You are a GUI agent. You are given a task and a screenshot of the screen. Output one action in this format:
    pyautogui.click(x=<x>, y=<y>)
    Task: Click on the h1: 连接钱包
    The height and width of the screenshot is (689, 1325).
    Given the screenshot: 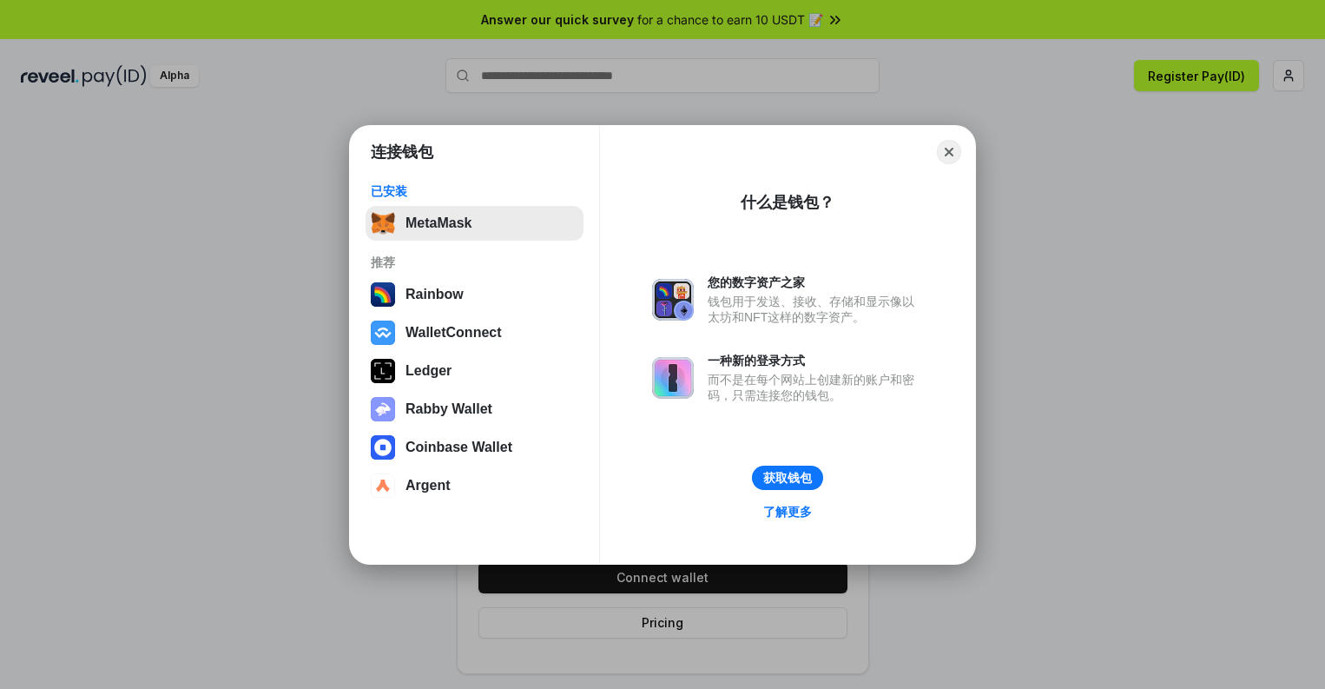 What is the action you would take?
    pyautogui.click(x=402, y=152)
    